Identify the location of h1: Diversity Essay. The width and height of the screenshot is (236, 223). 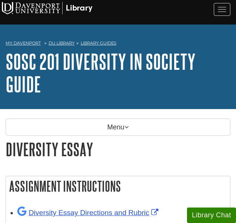
(118, 149).